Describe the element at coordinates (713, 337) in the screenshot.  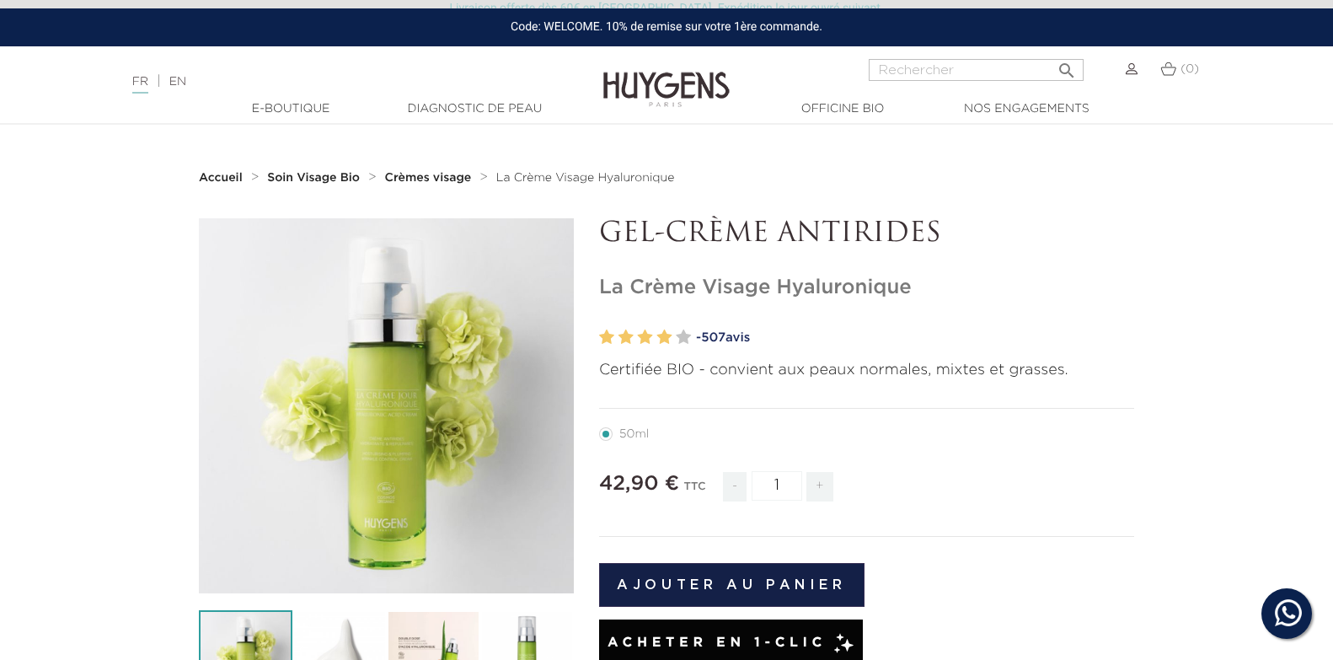
I see `span: 507` at that location.